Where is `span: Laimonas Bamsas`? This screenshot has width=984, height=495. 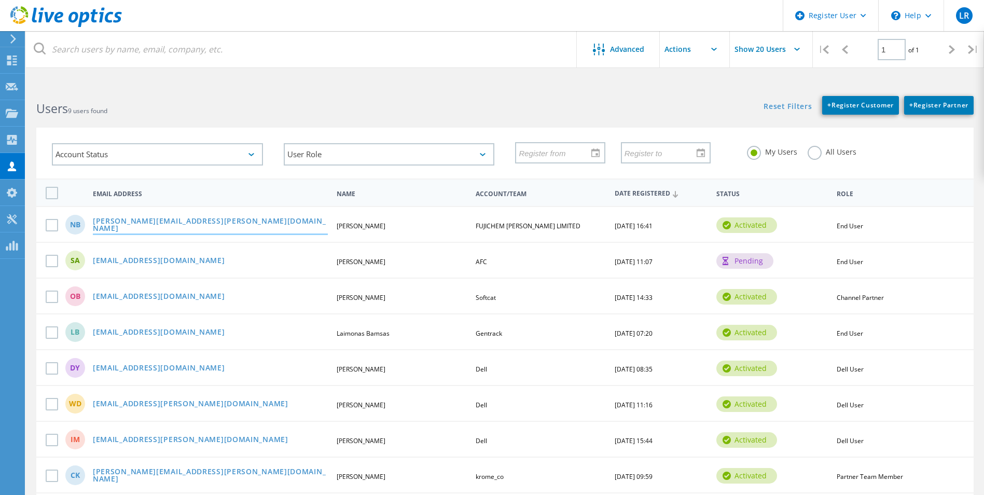 span: Laimonas Bamsas is located at coordinates (363, 333).